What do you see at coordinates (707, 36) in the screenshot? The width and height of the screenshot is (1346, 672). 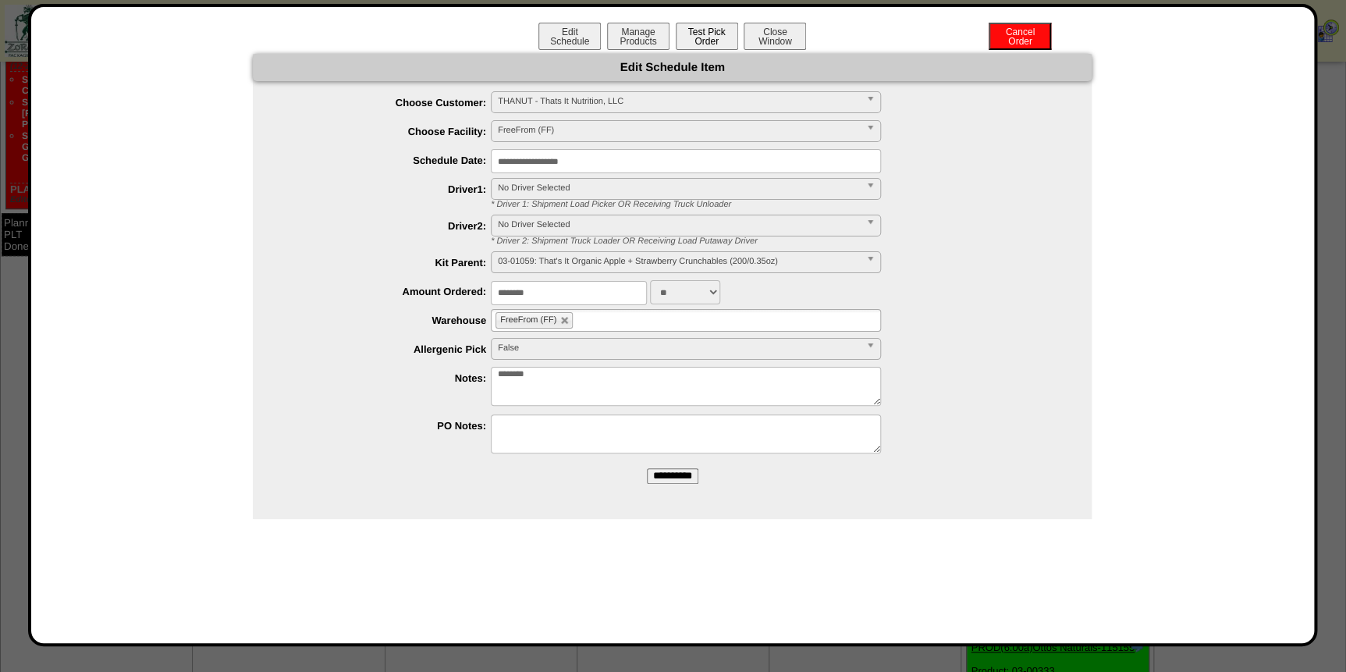 I see `button: Test PickOrder` at bounding box center [707, 36].